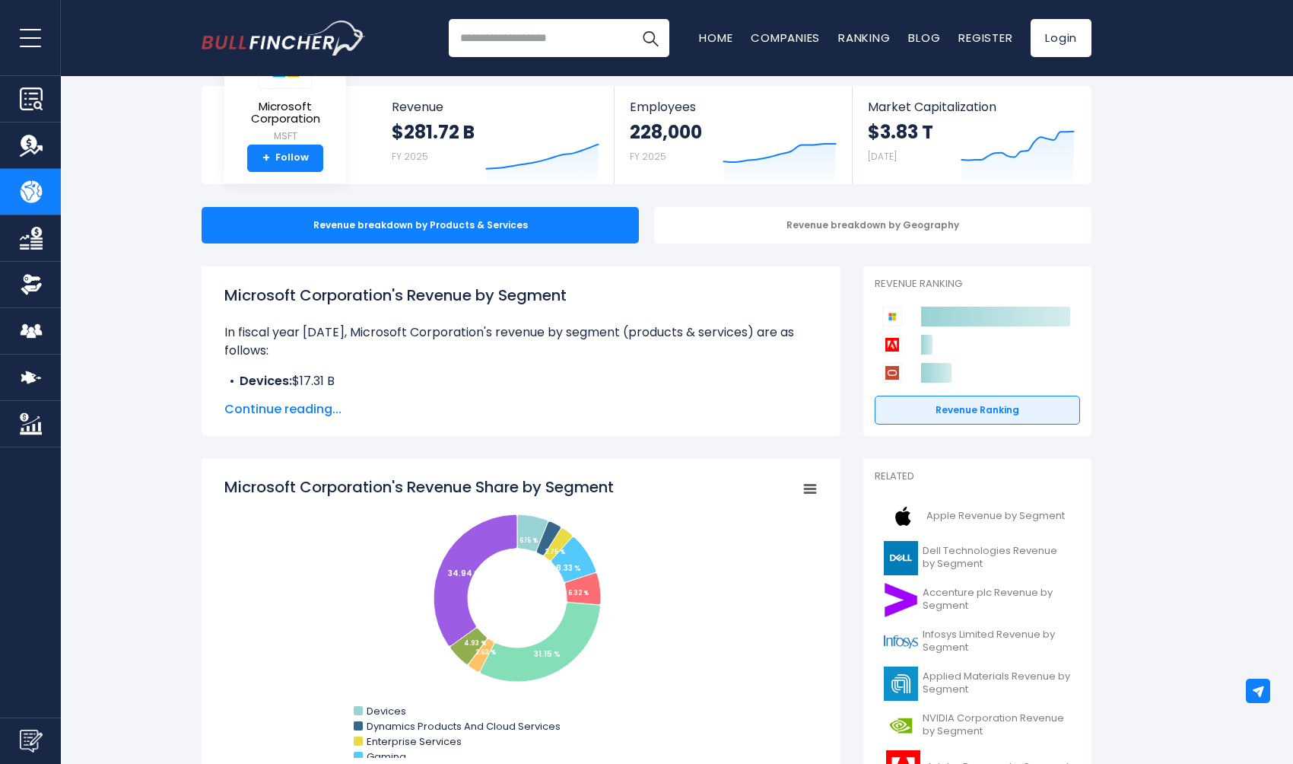 Image resolution: width=1293 pixels, height=764 pixels. I want to click on text: Gaming, so click(386, 756).